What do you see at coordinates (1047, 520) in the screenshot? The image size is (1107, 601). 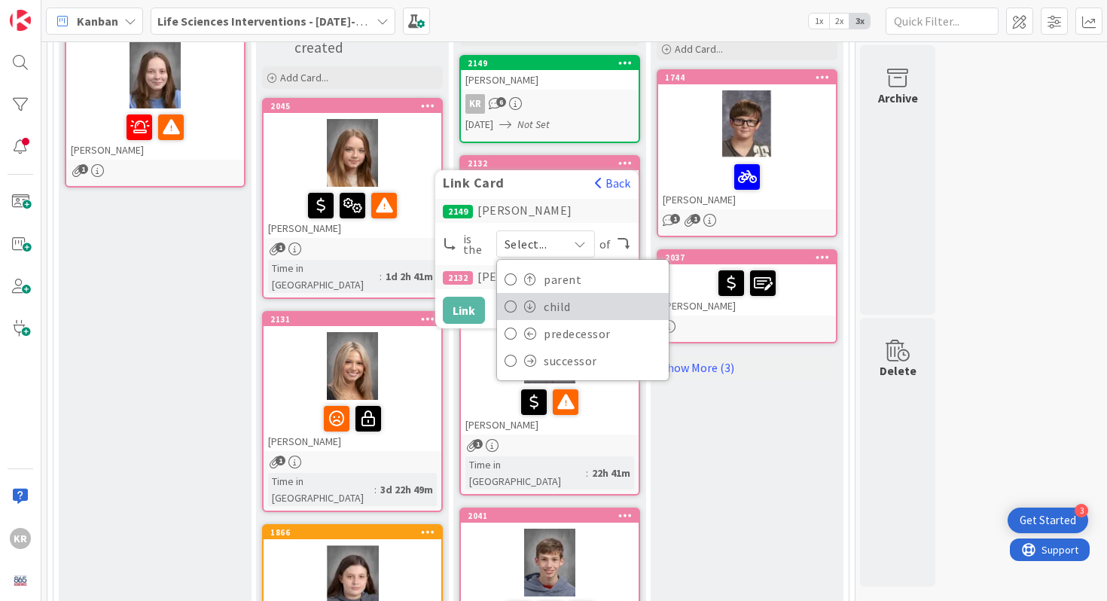 I see `div: Get Started` at bounding box center [1047, 520].